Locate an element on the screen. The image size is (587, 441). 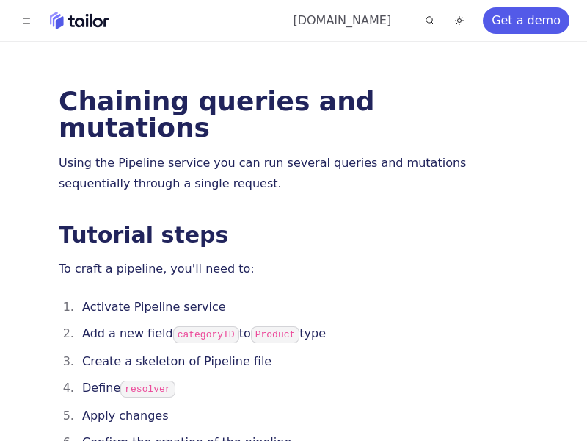
li: Add a new field to type is located at coordinates (303, 334).